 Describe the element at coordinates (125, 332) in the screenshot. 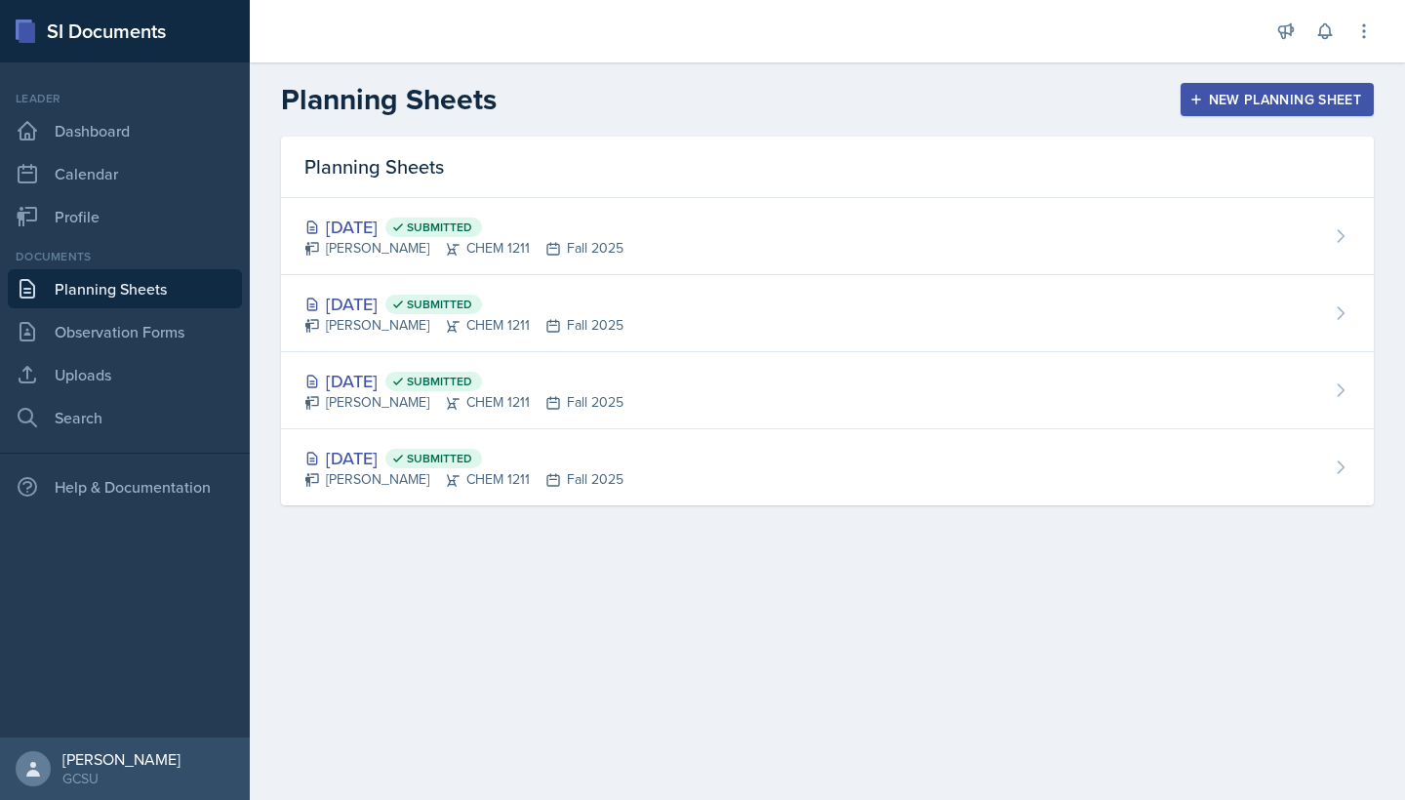

I see `a: Observation Forms` at that location.